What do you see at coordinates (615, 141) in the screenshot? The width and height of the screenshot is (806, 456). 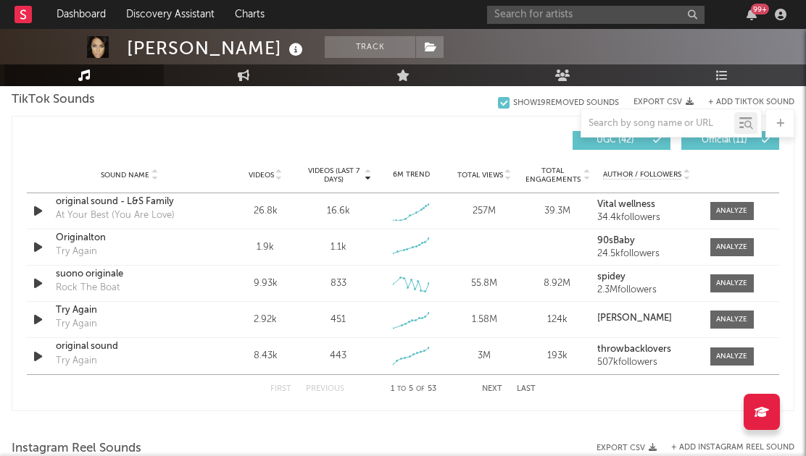 I see `span: UGC ( 42 )` at bounding box center [615, 141].